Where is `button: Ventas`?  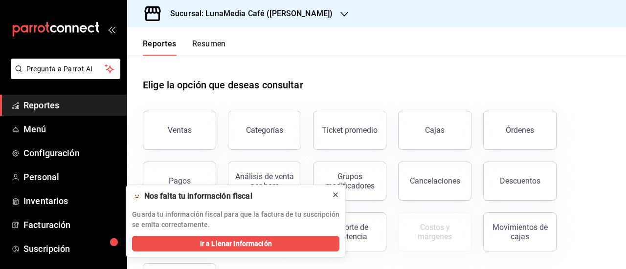 button: Ventas is located at coordinates (179, 130).